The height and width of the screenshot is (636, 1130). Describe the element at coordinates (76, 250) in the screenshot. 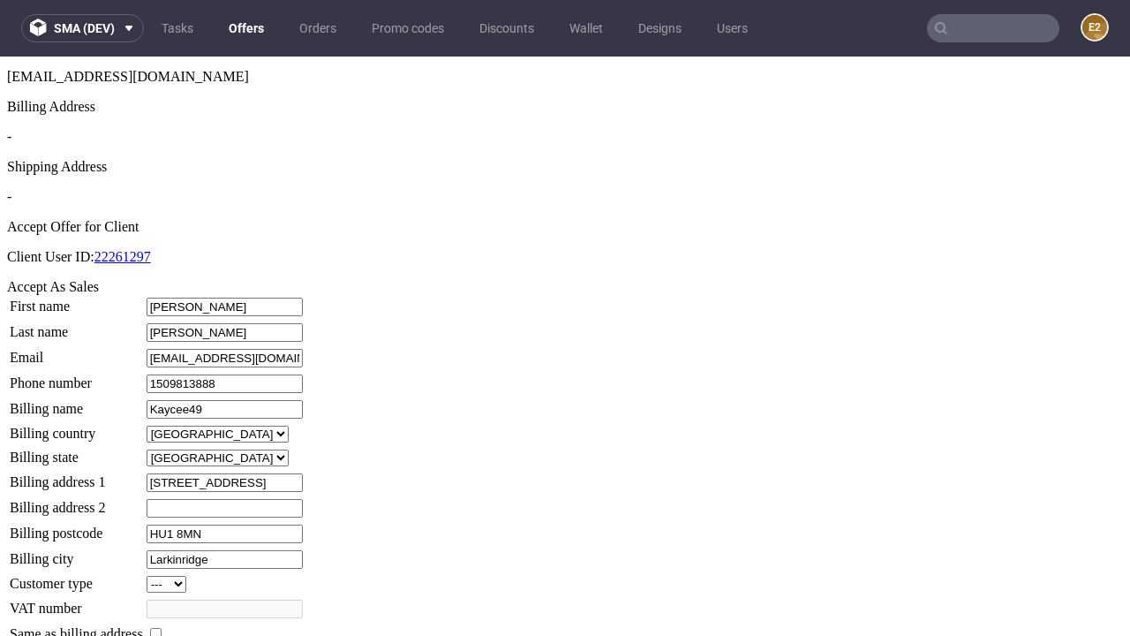

I see `td: First name` at that location.